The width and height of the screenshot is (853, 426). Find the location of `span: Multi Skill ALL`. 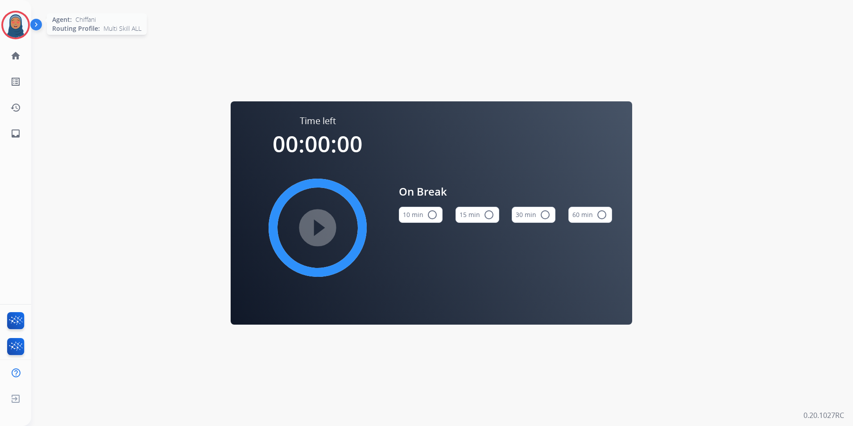

span: Multi Skill ALL is located at coordinates (122, 29).